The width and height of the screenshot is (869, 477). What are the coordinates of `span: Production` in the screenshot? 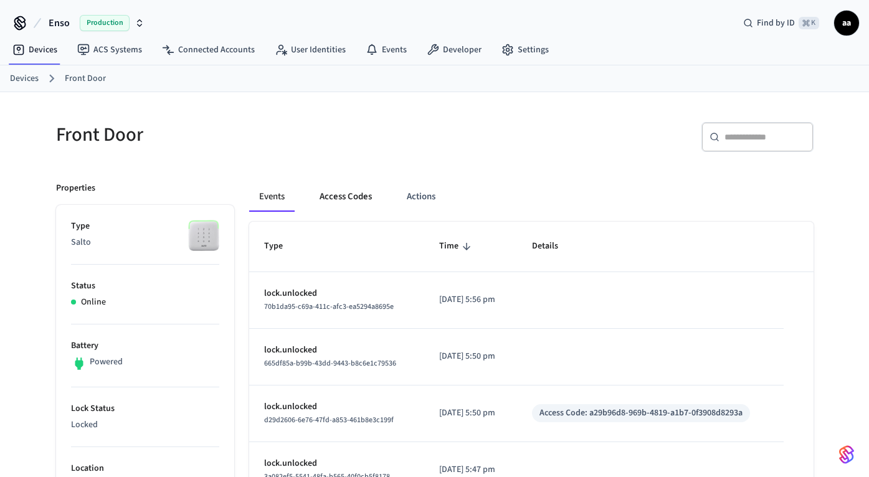 It's located at (105, 23).